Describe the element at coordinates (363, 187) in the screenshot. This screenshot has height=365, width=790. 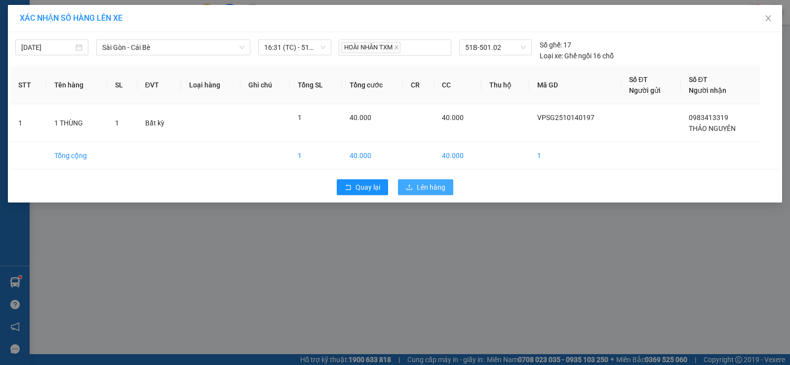
I see `button: rollbackQuay lại` at that location.